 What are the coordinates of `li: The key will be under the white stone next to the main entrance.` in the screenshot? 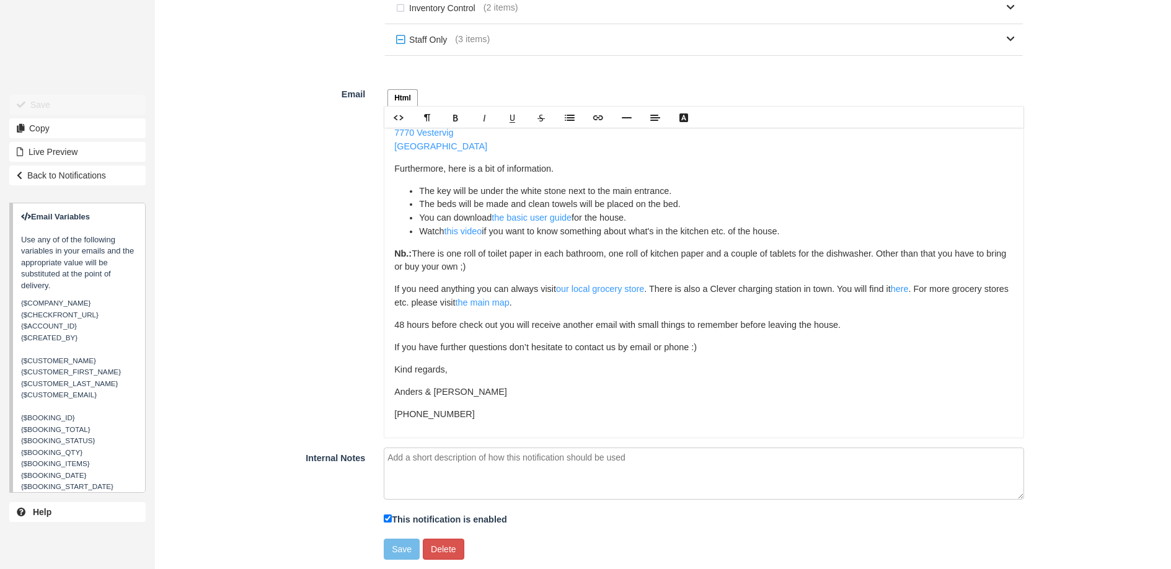 It's located at (716, 191).